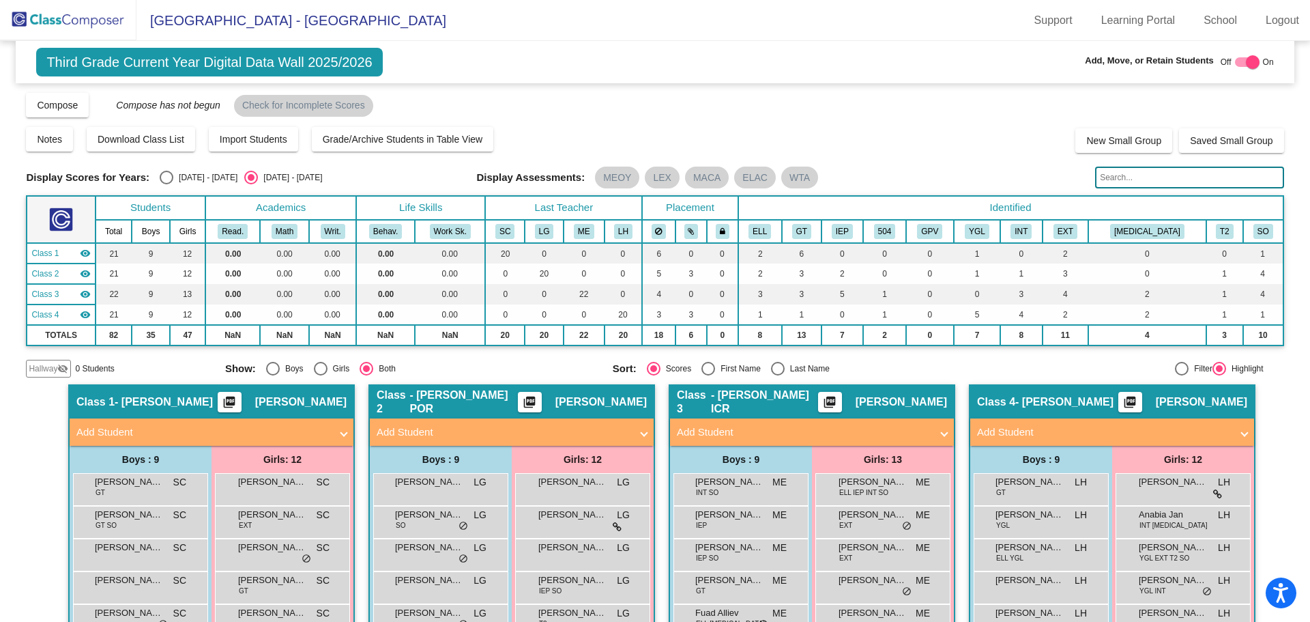 Image resolution: width=1310 pixels, height=622 pixels. What do you see at coordinates (420, 207) in the screenshot?
I see `th: Life Skills` at bounding box center [420, 207].